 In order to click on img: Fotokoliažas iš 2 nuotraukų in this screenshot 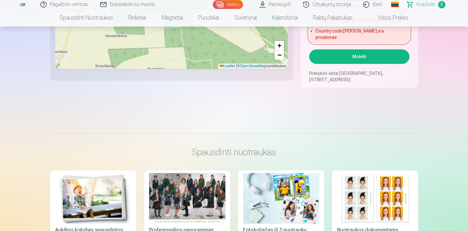, I will do `click(281, 198)`.